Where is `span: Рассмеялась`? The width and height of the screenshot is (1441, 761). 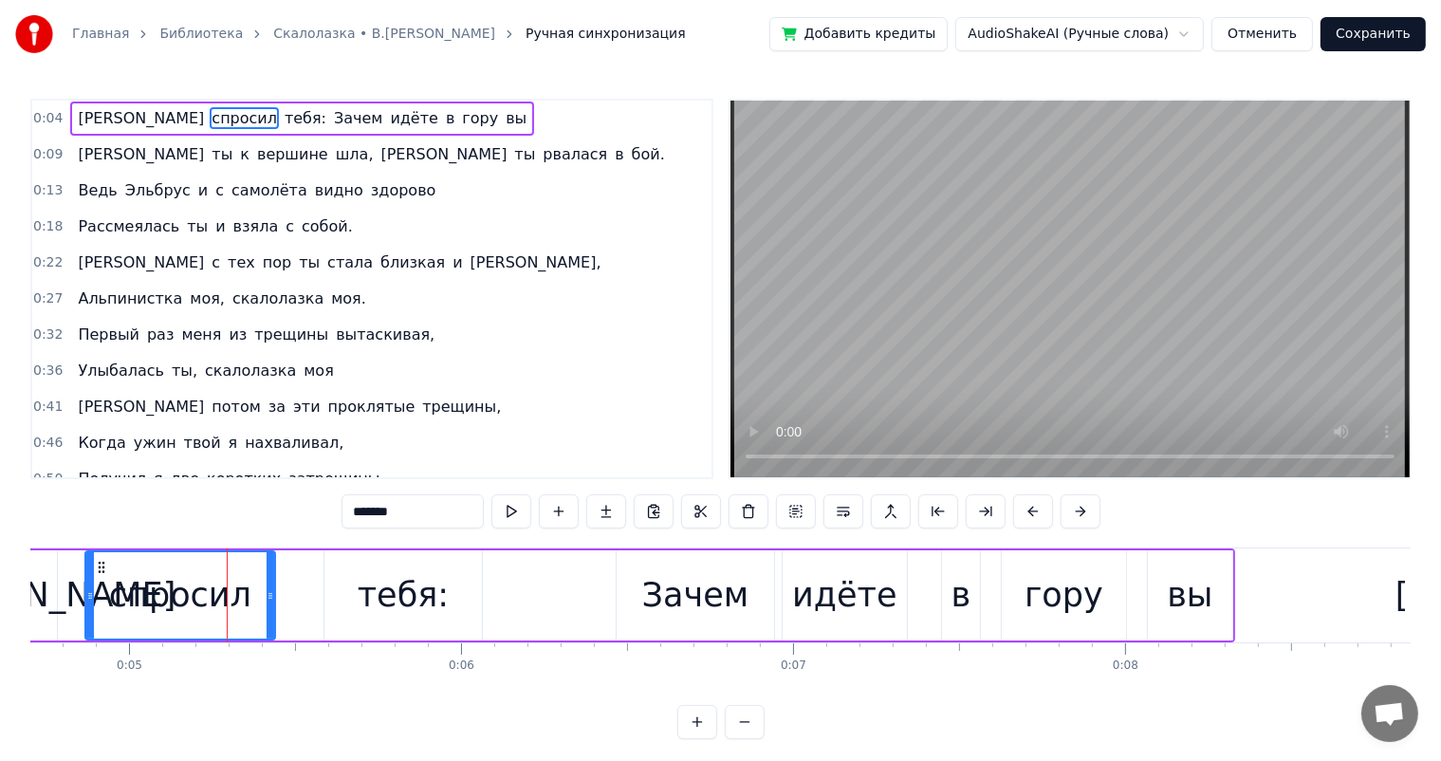 span: Рассмеялась is located at coordinates (128, 226).